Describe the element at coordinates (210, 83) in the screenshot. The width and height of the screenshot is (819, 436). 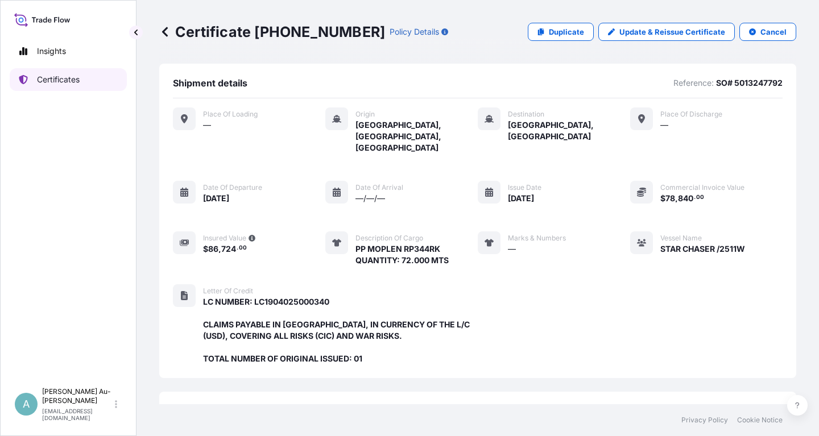
I see `span: Shipment details` at that location.